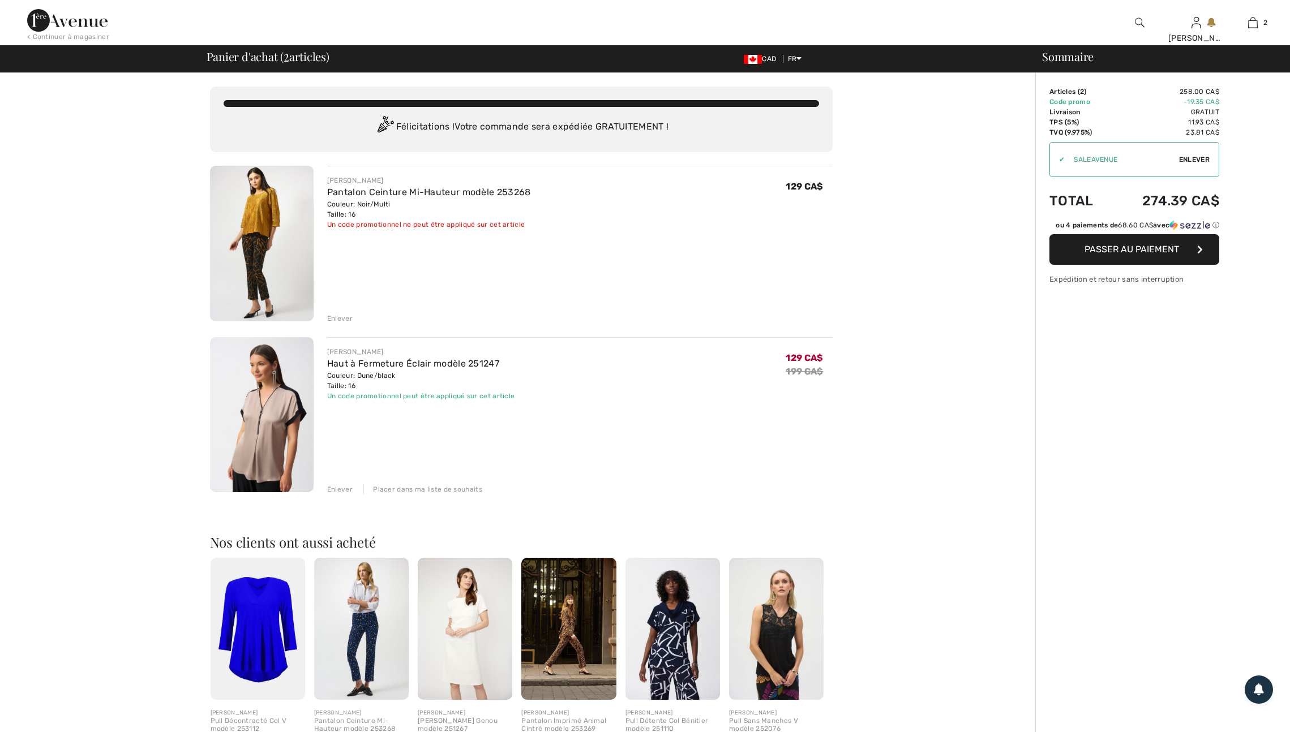 The image size is (1290, 732). Describe the element at coordinates (421, 396) in the screenshot. I see `div: Un code promotionnel peut être appliqué sur cet article` at that location.